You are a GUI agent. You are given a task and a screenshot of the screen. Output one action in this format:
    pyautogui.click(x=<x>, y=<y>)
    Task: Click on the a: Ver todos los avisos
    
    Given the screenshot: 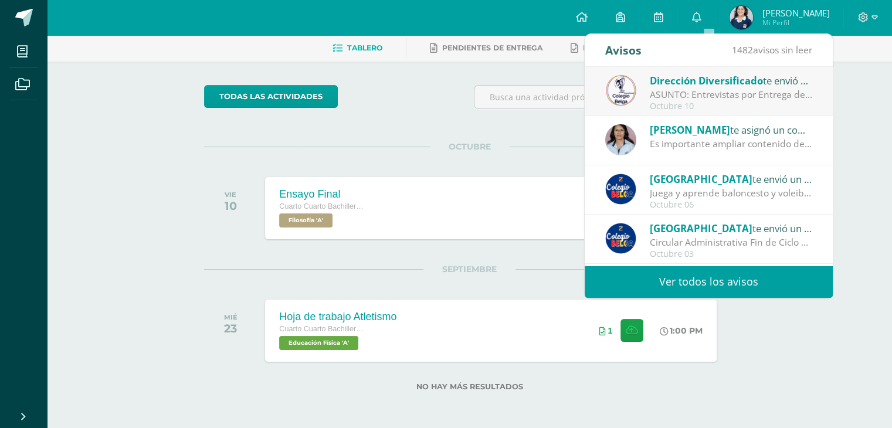 What is the action you would take?
    pyautogui.click(x=708, y=281)
    